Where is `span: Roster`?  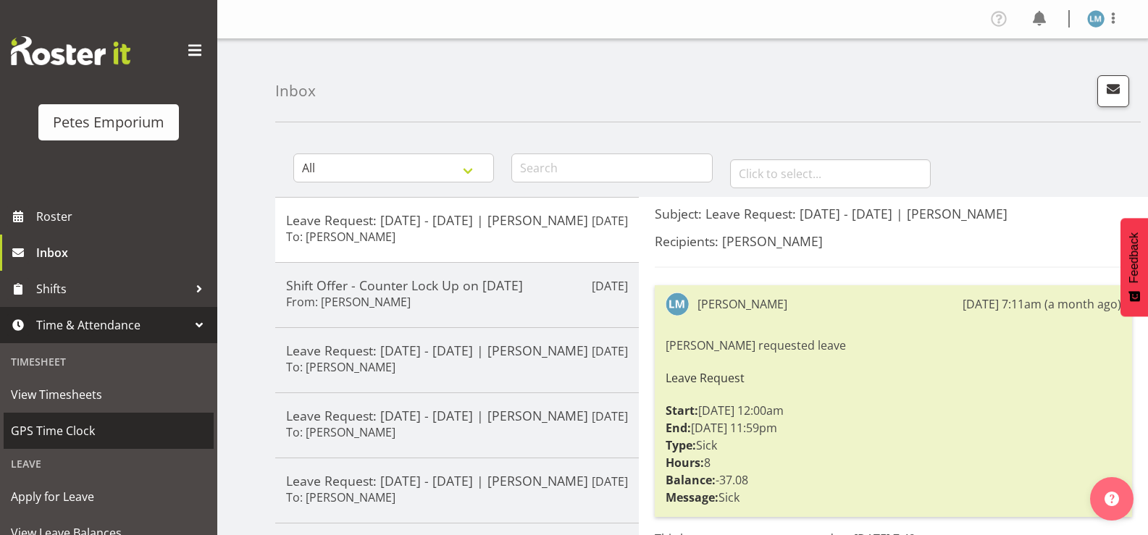 span: Roster is located at coordinates (123, 217).